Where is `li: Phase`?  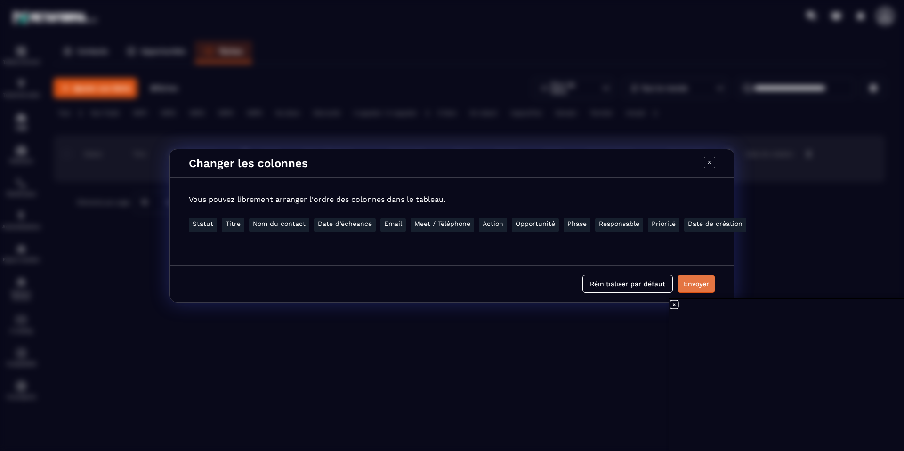 li: Phase is located at coordinates (577, 225).